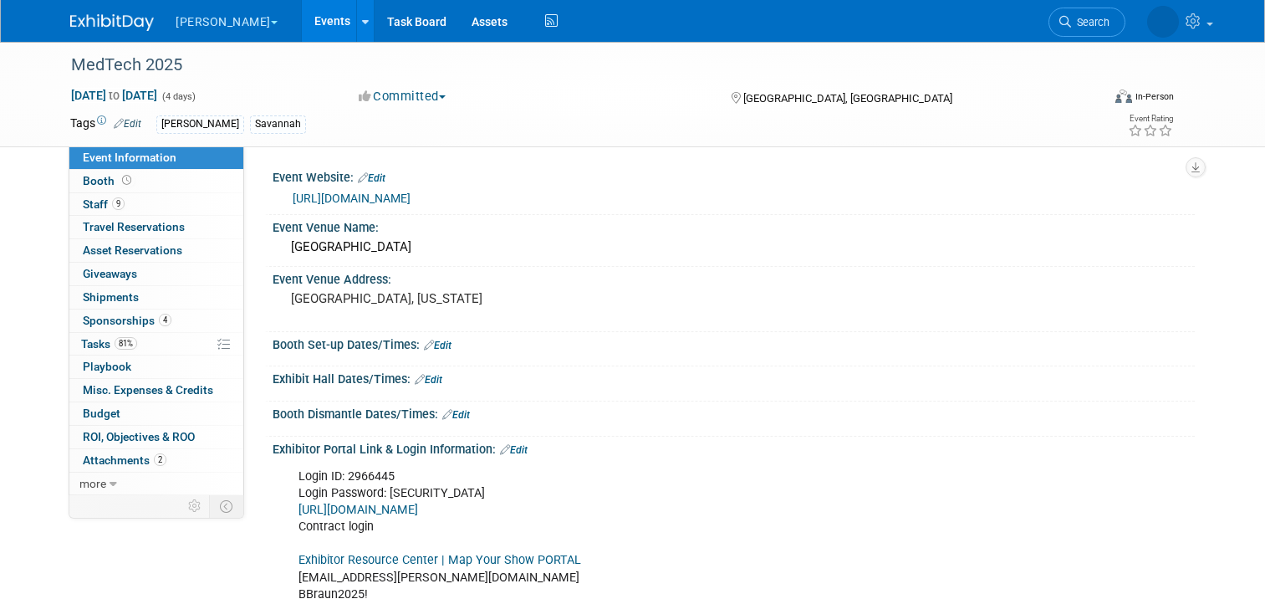  What do you see at coordinates (440, 559) in the screenshot?
I see `a: Exhibitor Resource Center | Map Your Show PORTAL` at bounding box center [440, 559].